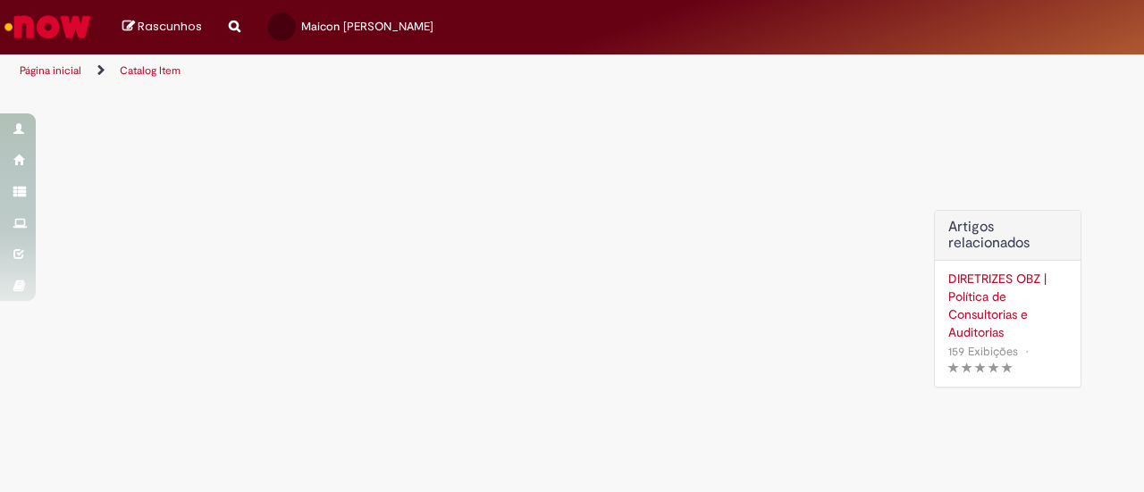 The width and height of the screenshot is (1144, 492). Describe the element at coordinates (50, 71) in the screenshot. I see `a: Página inicial` at that location.